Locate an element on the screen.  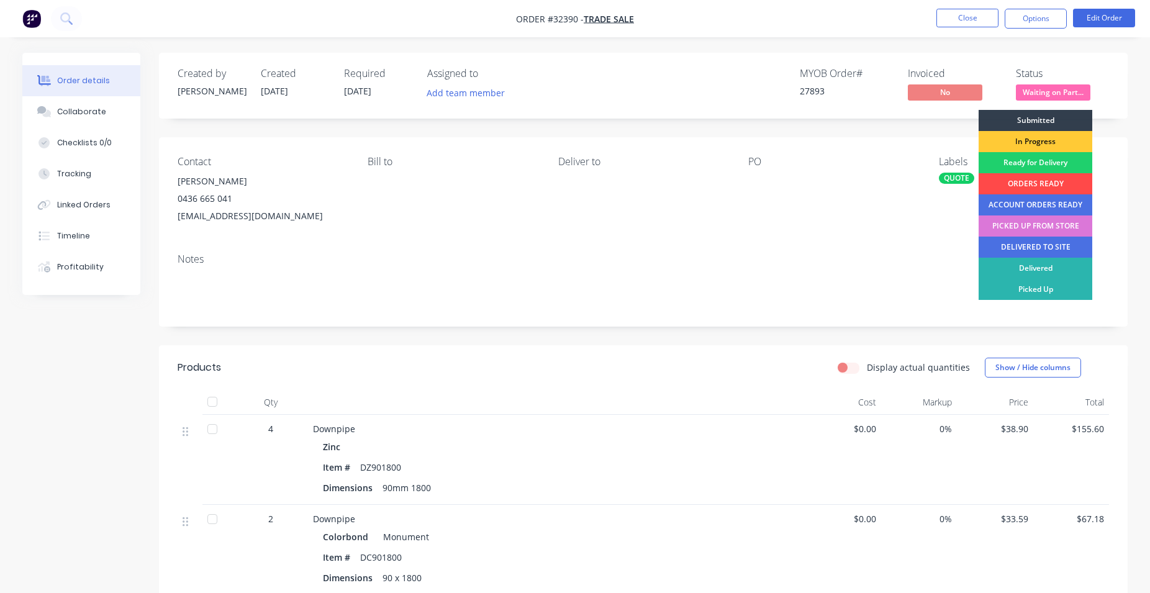
div: In Progress is located at coordinates (1035, 142).